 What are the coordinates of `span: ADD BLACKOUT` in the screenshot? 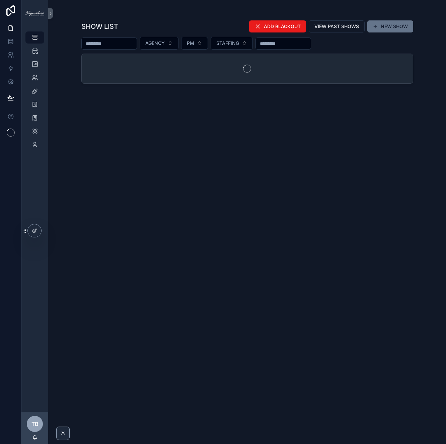 It's located at (282, 26).